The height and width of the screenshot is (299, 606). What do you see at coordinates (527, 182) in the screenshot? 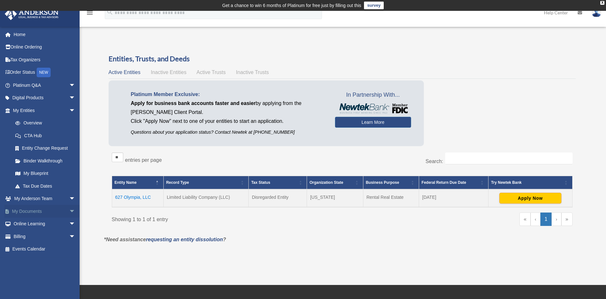
I see `div: Try Newtek Bank` at bounding box center [527, 182].